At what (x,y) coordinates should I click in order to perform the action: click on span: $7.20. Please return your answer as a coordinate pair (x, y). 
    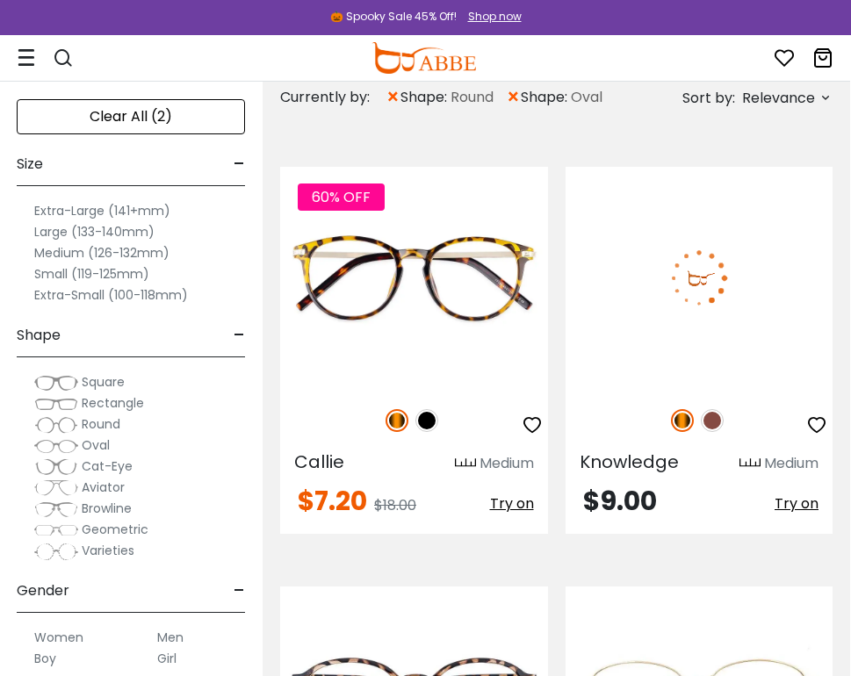
    Looking at the image, I should click on (332, 501).